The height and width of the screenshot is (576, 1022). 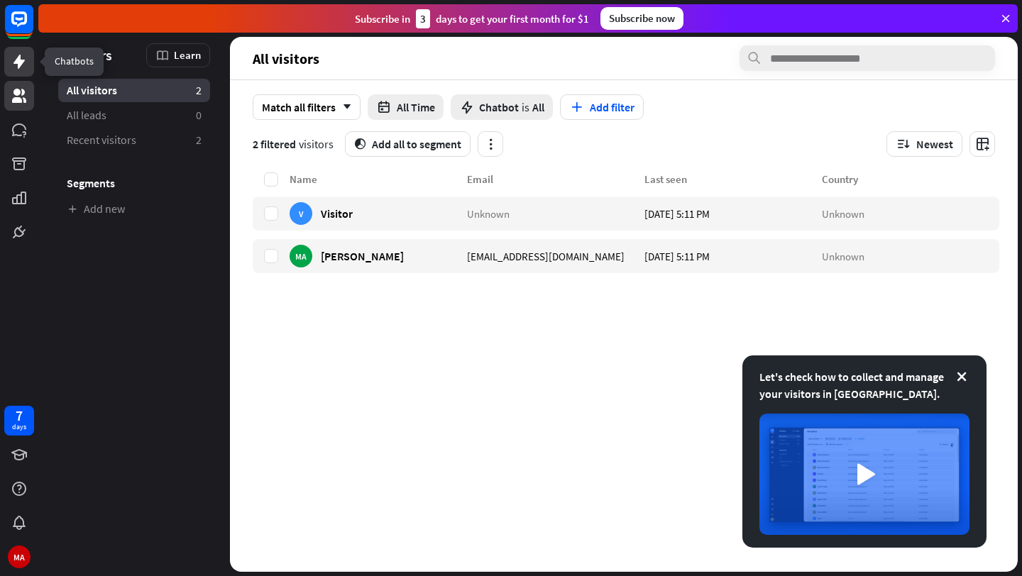 I want to click on button: segmentAdd all to segment, so click(x=407, y=144).